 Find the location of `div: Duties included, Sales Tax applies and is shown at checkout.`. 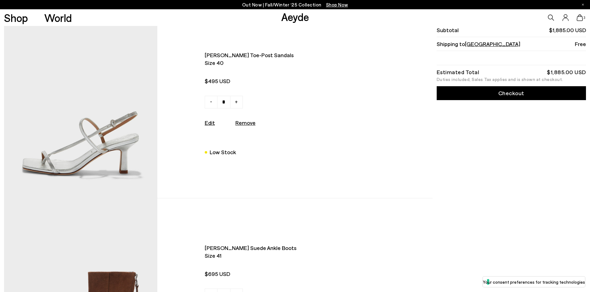

div: Duties included, Sales Tax applies and is shown at checkout. is located at coordinates (511, 80).